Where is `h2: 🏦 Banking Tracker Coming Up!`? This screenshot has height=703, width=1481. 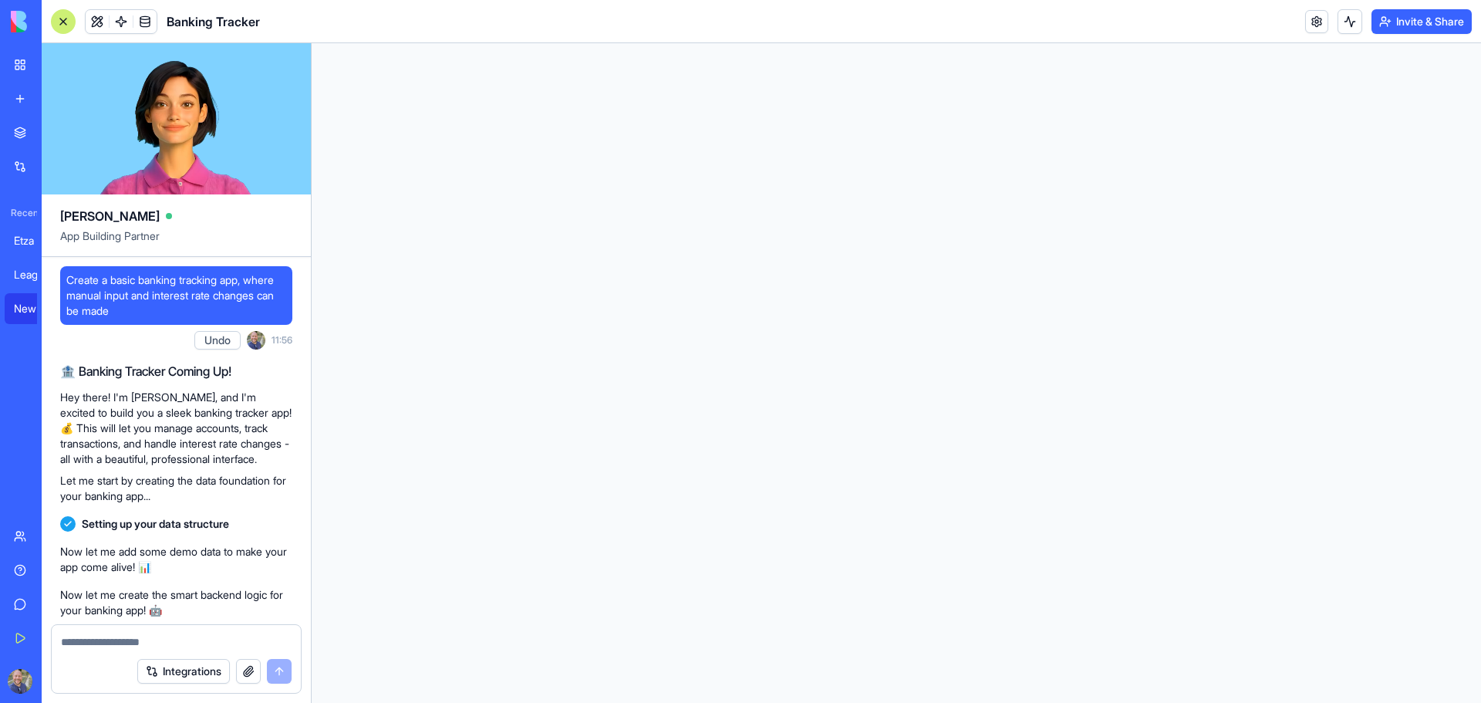
h2: 🏦 Banking Tracker Coming Up! is located at coordinates (176, 371).